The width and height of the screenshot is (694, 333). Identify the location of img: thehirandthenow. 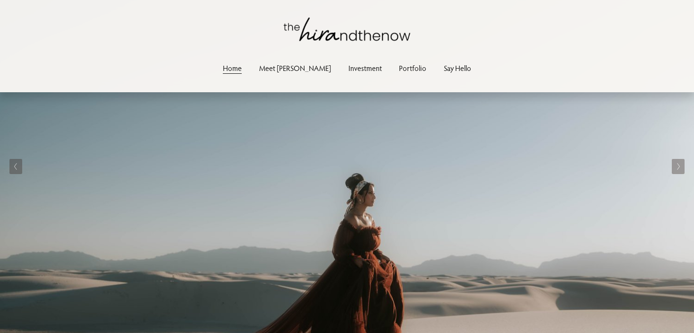
(347, 29).